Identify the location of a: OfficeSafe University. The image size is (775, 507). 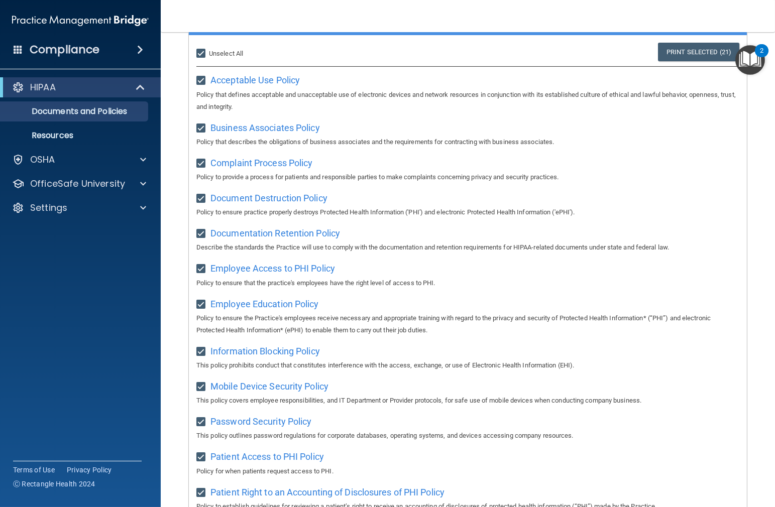
(79, 184).